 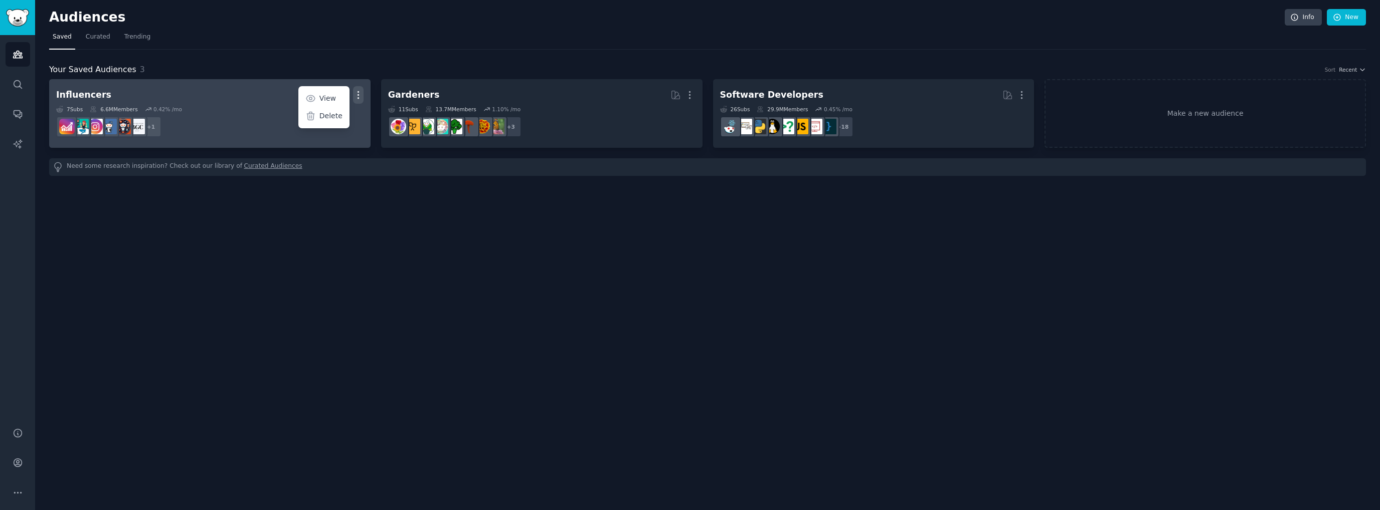 What do you see at coordinates (814, 126) in the screenshot?
I see `img: webdev` at bounding box center [814, 126].